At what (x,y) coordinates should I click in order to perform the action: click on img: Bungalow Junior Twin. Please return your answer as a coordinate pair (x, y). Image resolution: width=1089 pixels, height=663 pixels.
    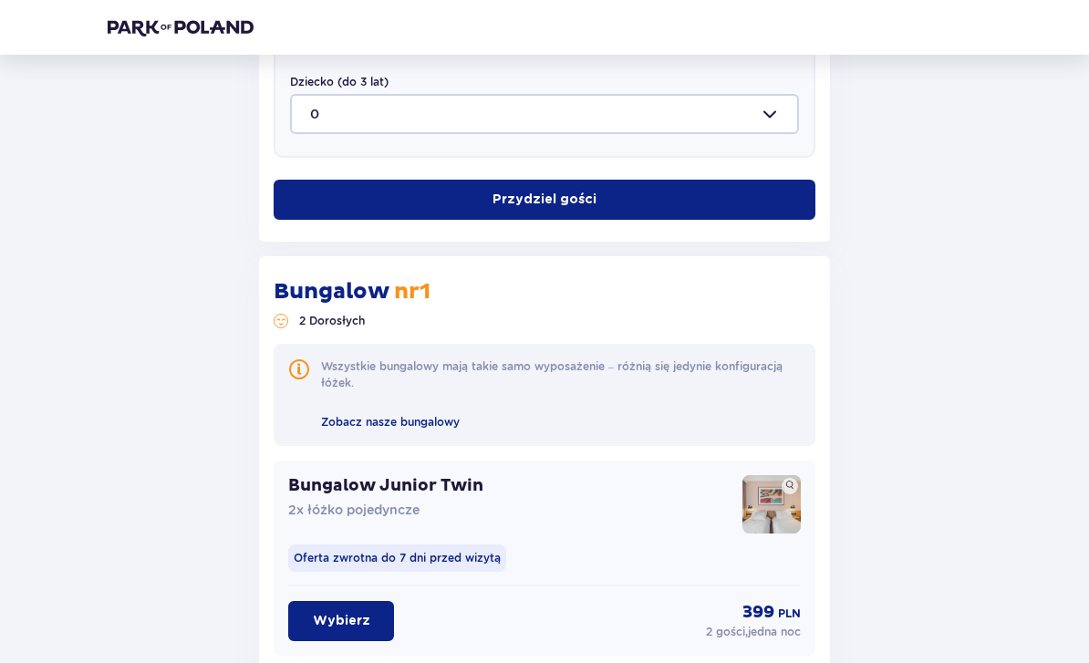
    Looking at the image, I should click on (771, 504).